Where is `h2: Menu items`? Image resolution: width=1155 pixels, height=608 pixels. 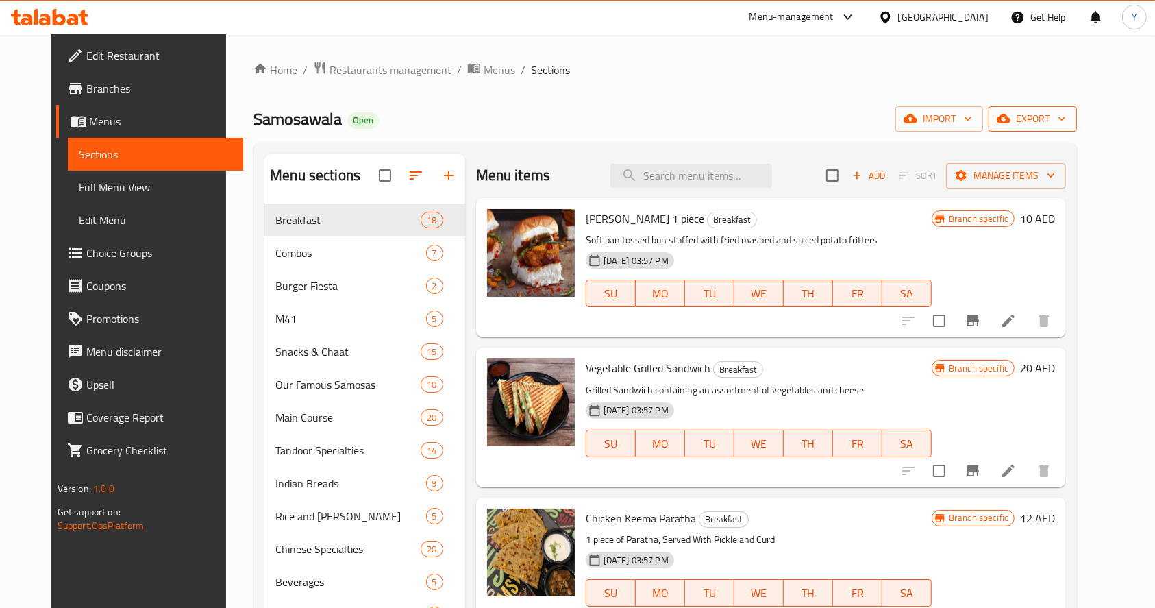 h2: Menu items is located at coordinates (513, 175).